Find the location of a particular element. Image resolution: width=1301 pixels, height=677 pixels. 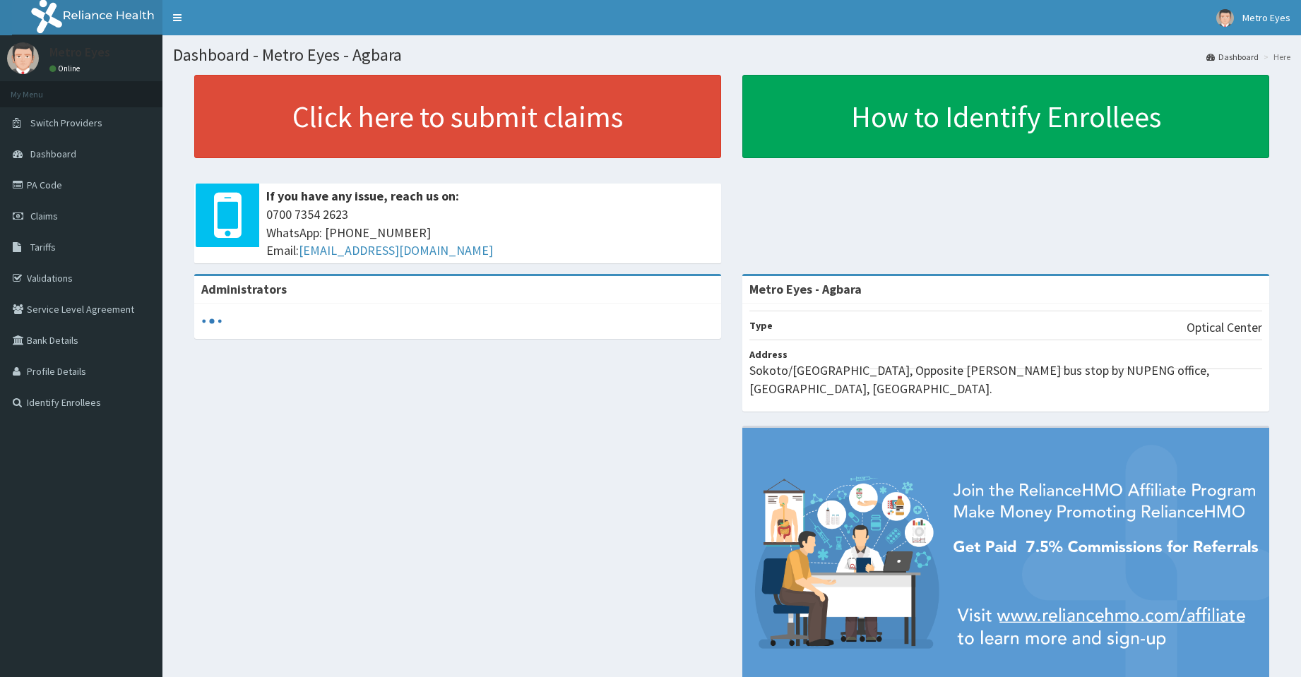

b: Type is located at coordinates (760, 326).